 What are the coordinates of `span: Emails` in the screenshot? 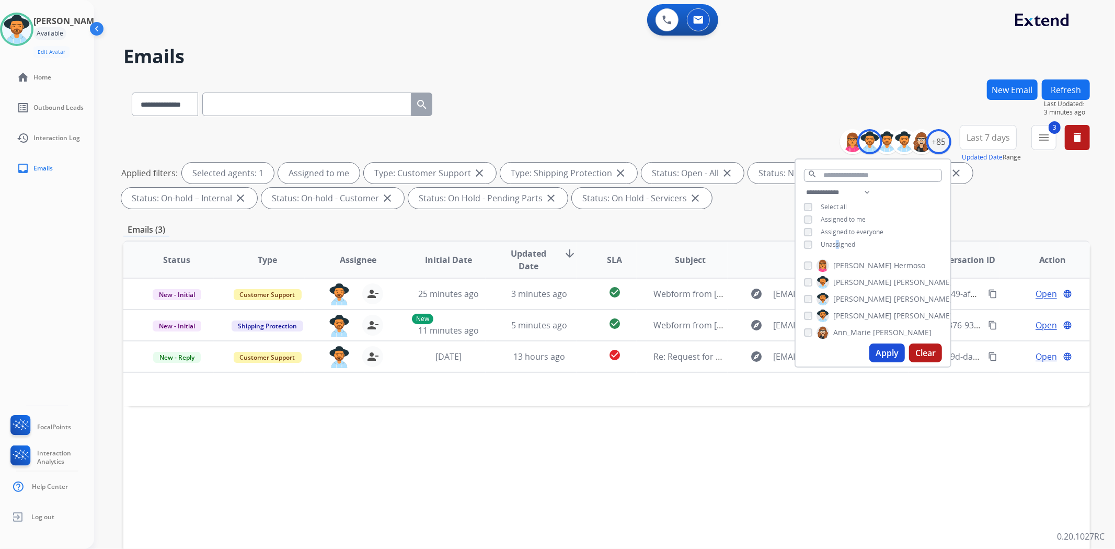 It's located at (43, 168).